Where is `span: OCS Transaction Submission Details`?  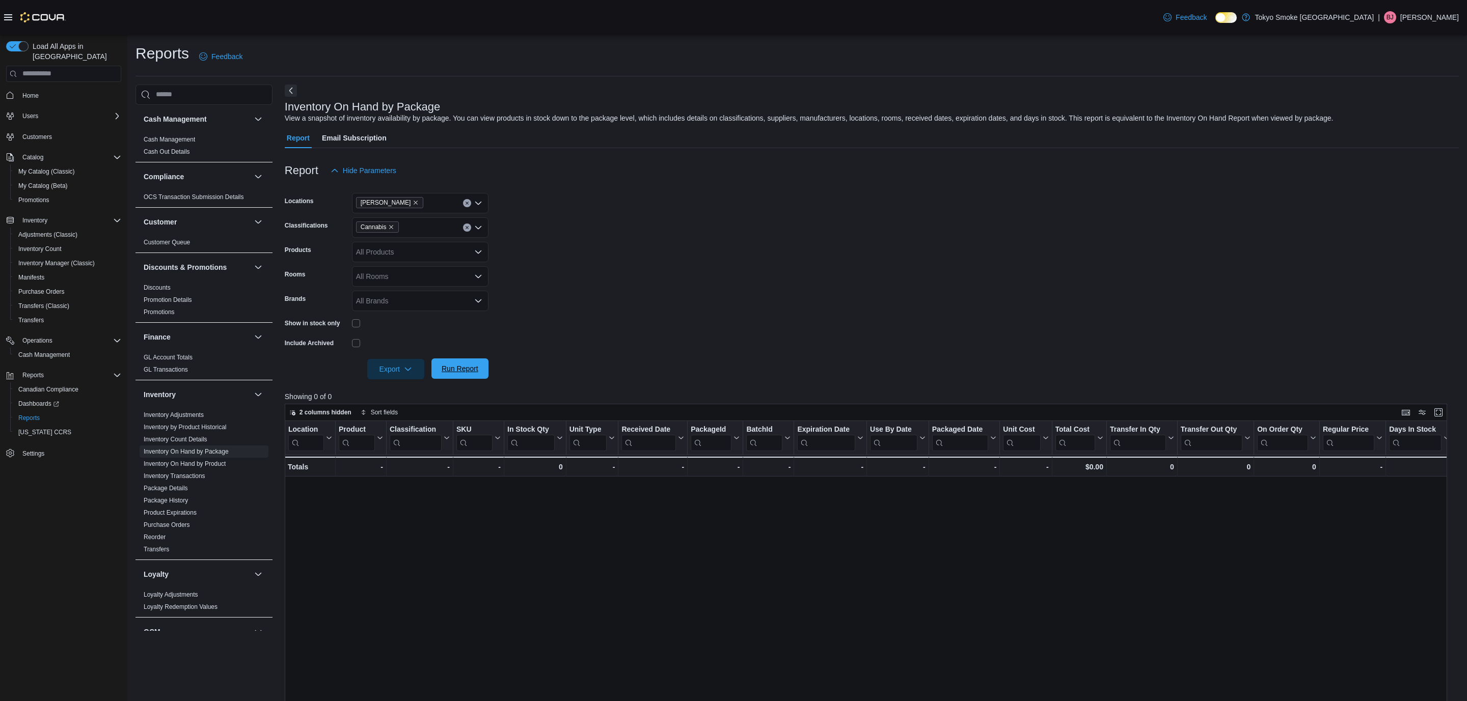
span: OCS Transaction Submission Details is located at coordinates (194, 197).